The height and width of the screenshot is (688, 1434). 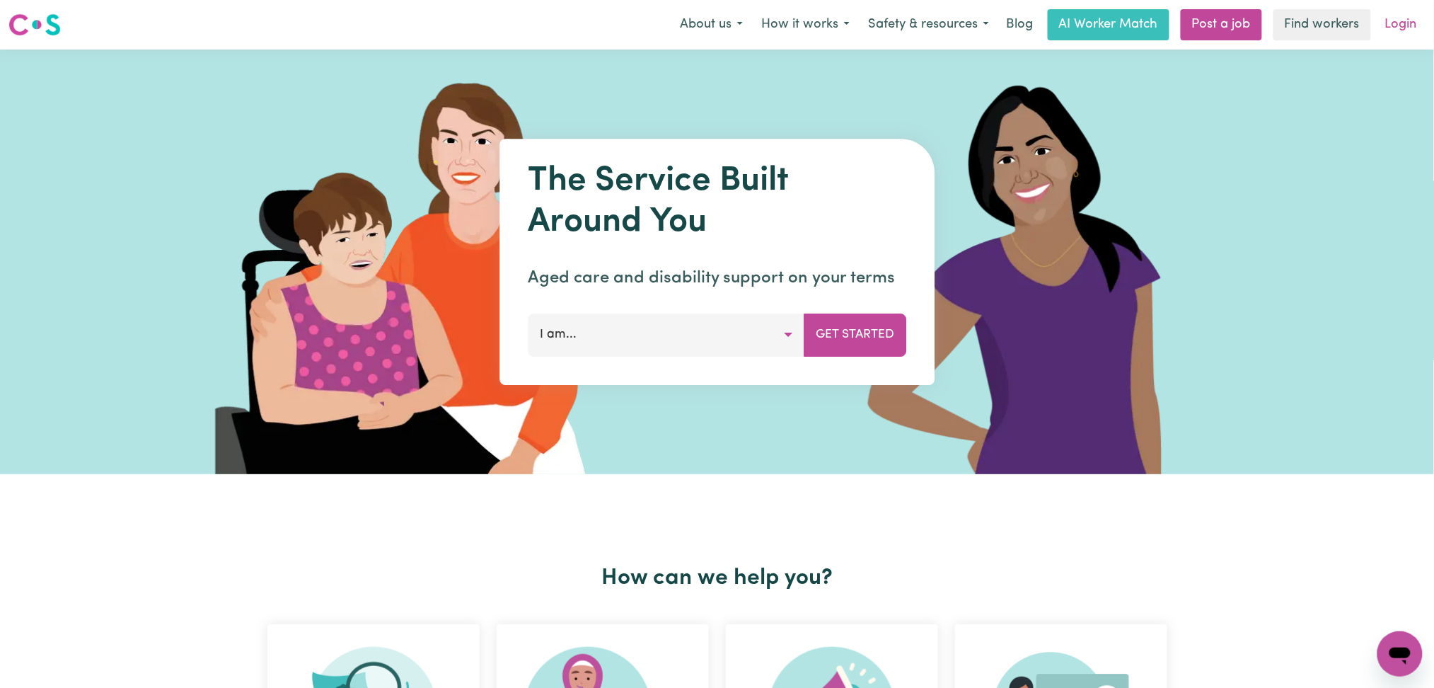 What do you see at coordinates (1221, 25) in the screenshot?
I see `a: Post a job` at bounding box center [1221, 25].